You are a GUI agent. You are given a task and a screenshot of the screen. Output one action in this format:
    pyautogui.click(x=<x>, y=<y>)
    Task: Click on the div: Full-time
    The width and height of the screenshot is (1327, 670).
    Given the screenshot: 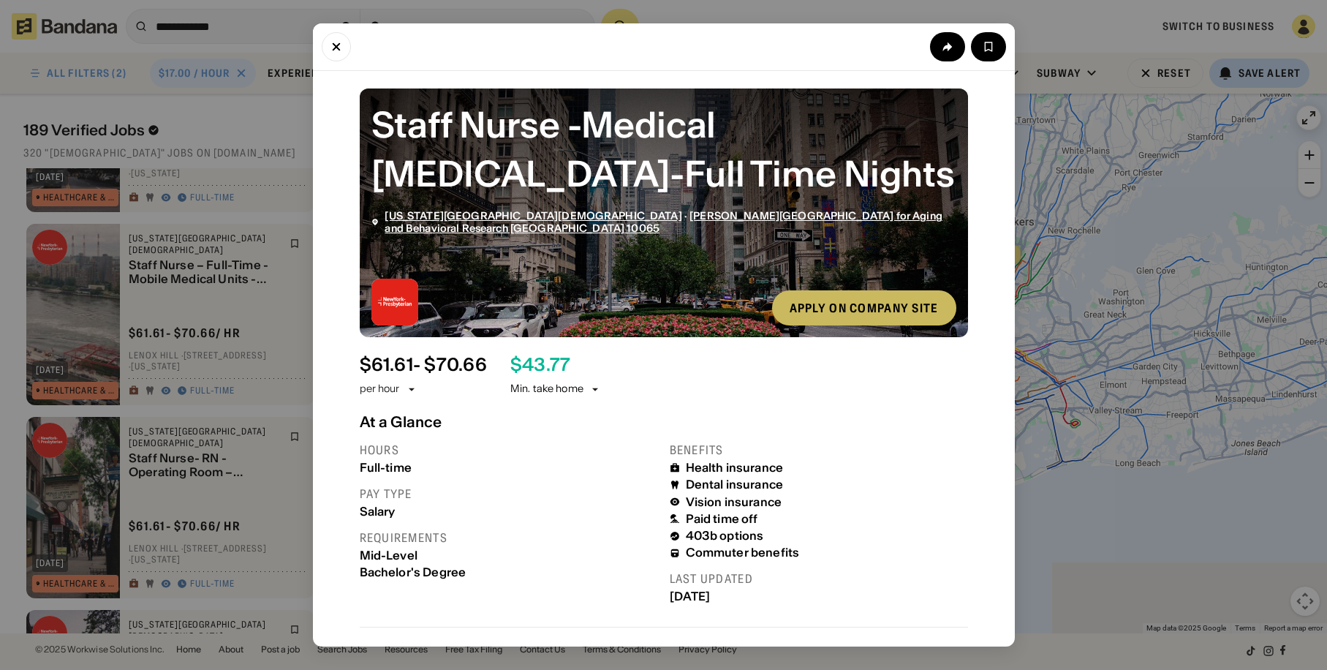 What is the action you would take?
    pyautogui.click(x=509, y=467)
    